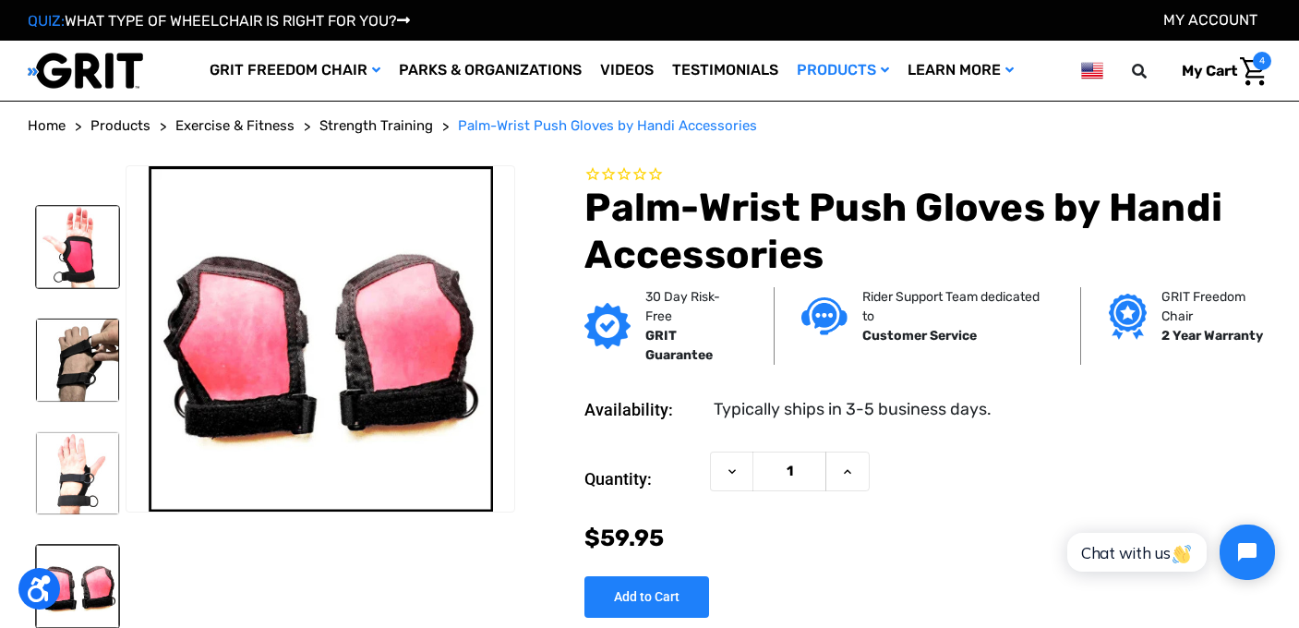 The width and height of the screenshot is (1299, 628). I want to click on span: Home, so click(46, 126).